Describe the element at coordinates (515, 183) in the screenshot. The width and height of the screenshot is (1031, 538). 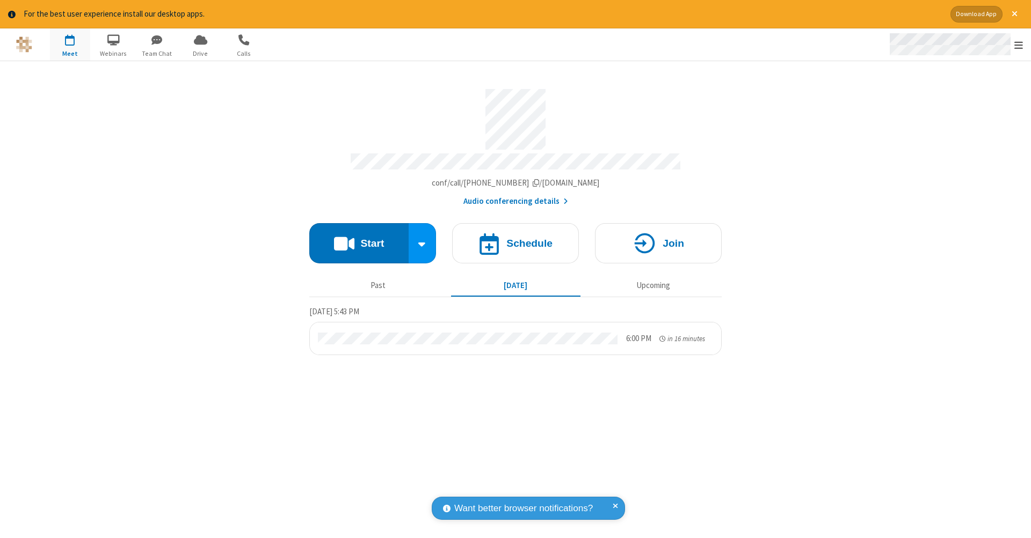
I see `span: Copy my meeting room link` at that location.